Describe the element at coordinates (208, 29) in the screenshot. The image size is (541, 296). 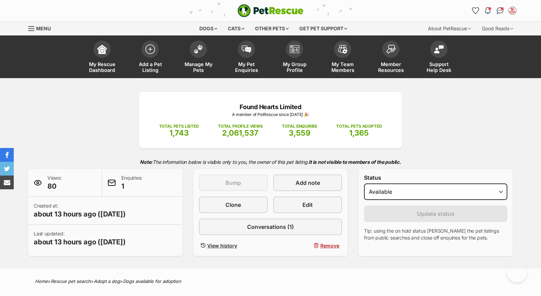
I see `div: Dogs` at that location.